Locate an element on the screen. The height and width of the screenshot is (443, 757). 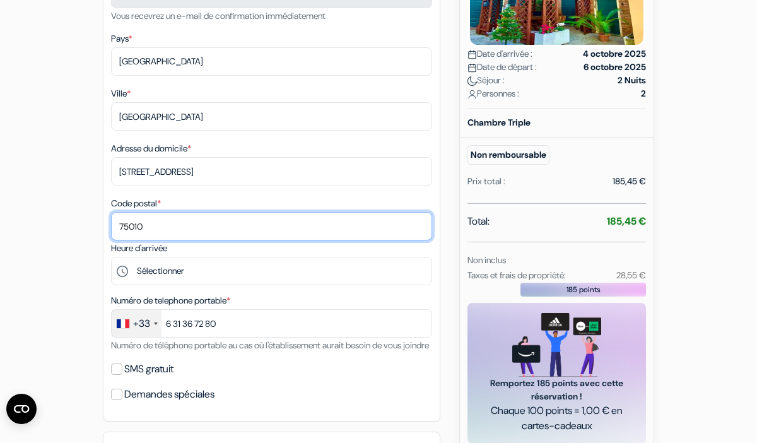
button: Ouvrir le widget CMP is located at coordinates (21, 409).